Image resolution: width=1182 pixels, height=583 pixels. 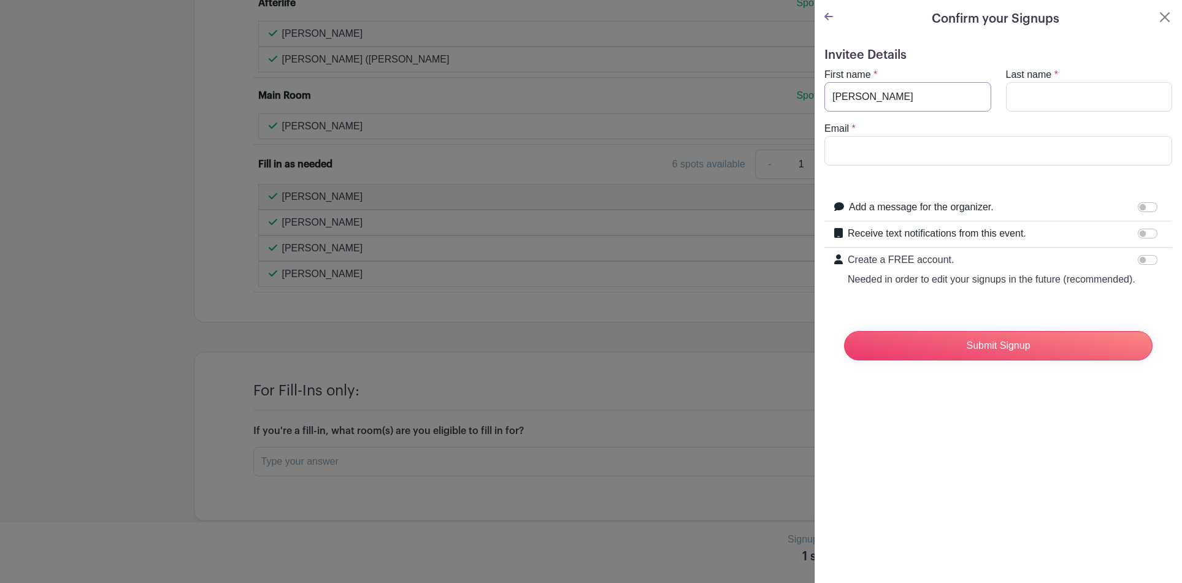 What do you see at coordinates (921, 207) in the screenshot?
I see `label: Add a message for the organizer.` at bounding box center [921, 207].